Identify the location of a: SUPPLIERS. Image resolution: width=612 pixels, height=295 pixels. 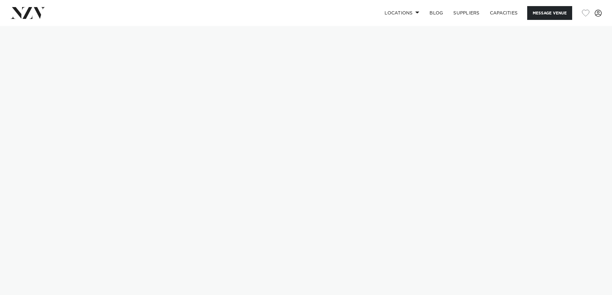
(466, 13).